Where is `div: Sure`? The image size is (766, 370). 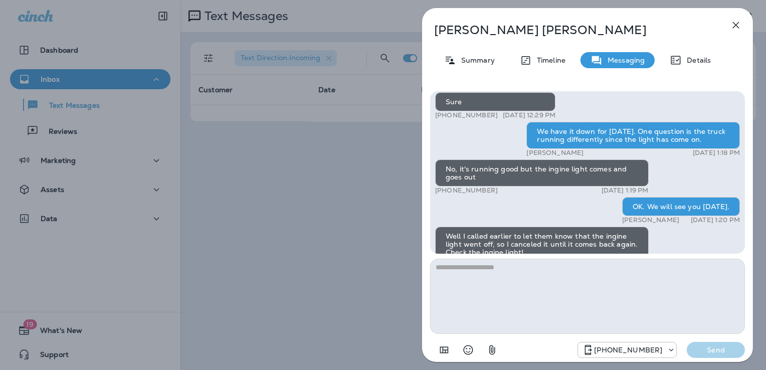
div: Sure is located at coordinates (495, 102).